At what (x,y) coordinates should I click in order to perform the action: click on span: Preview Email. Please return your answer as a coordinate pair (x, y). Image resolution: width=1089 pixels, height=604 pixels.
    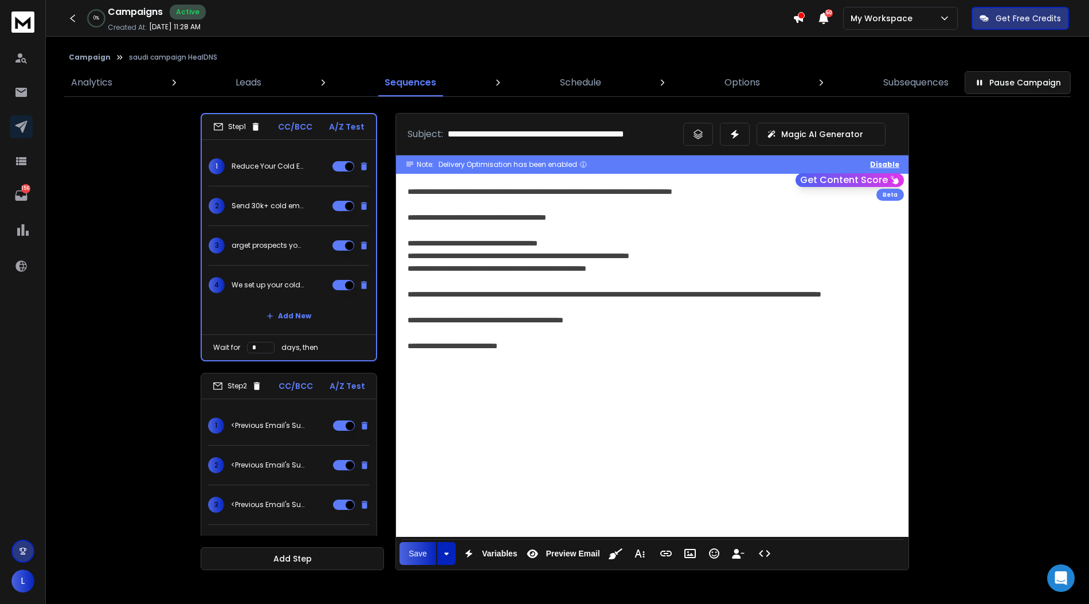
    Looking at the image, I should click on (573, 553).